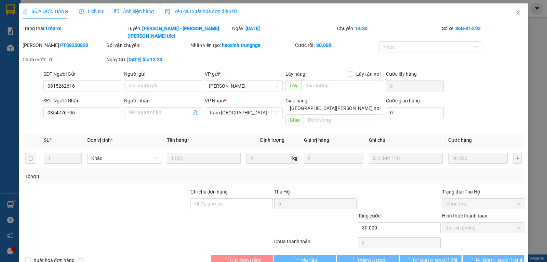 This screenshot has width=547, height=262. I want to click on span: Khác, so click(124, 158).